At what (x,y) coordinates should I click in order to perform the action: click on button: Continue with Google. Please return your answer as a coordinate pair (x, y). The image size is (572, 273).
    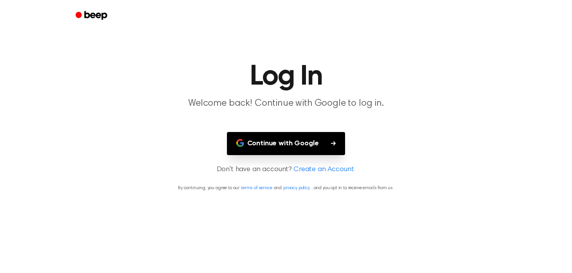
    Looking at the image, I should click on (286, 143).